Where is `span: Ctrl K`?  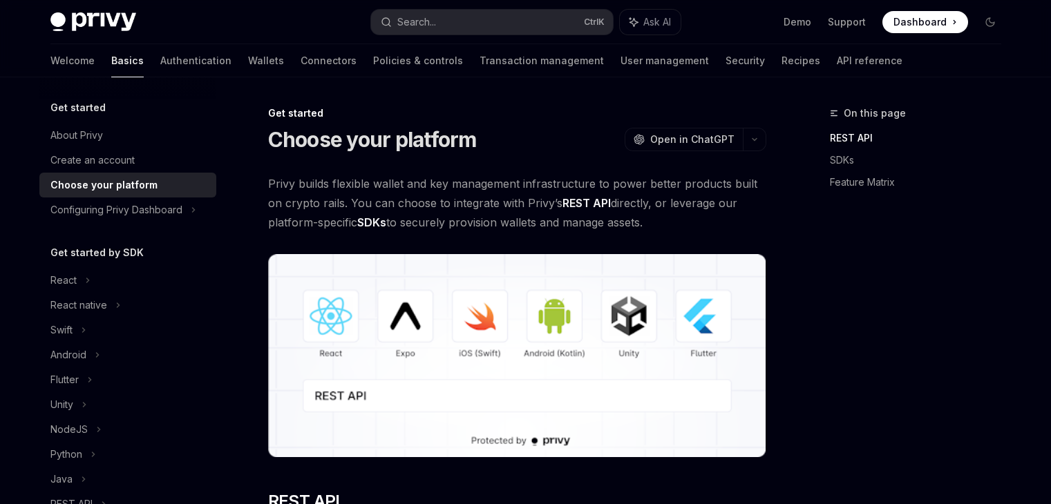 span: Ctrl K is located at coordinates (594, 22).